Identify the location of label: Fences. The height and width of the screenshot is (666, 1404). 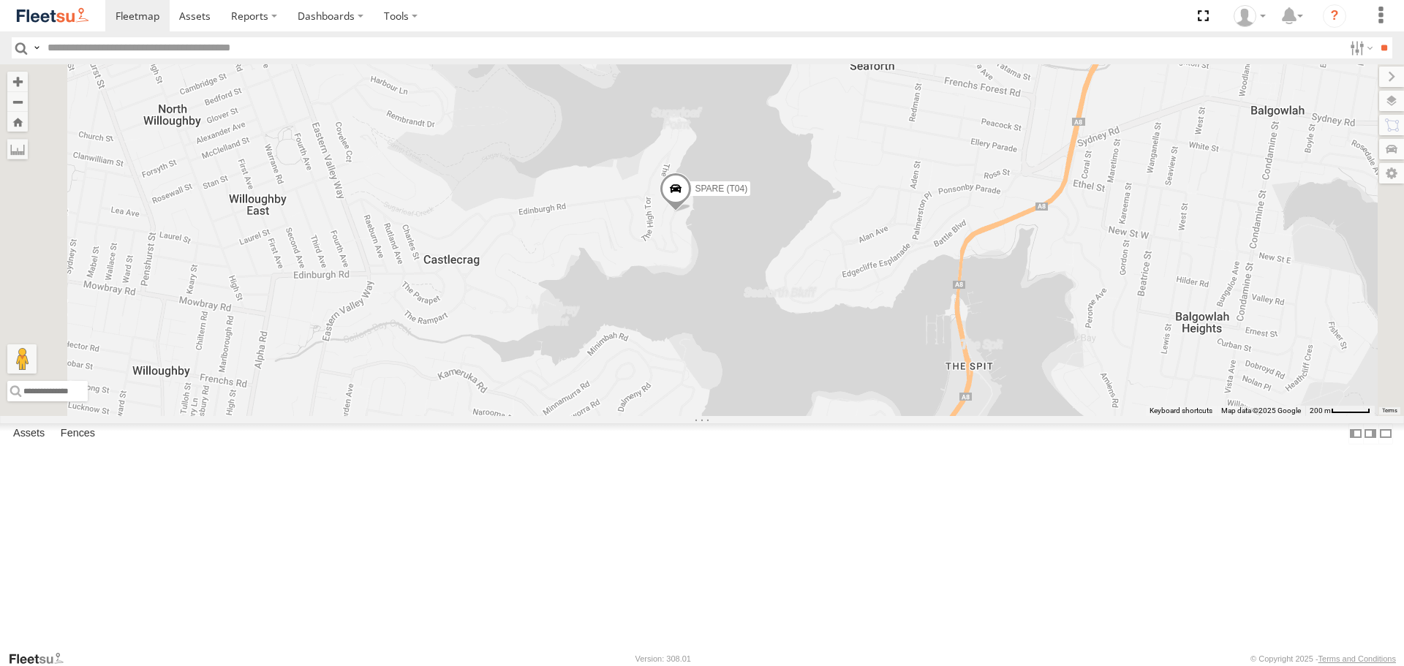
(78, 434).